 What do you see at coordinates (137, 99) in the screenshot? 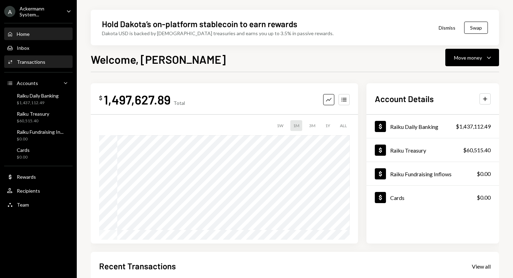
I see `div: 1,497,627.89` at bounding box center [137, 99].